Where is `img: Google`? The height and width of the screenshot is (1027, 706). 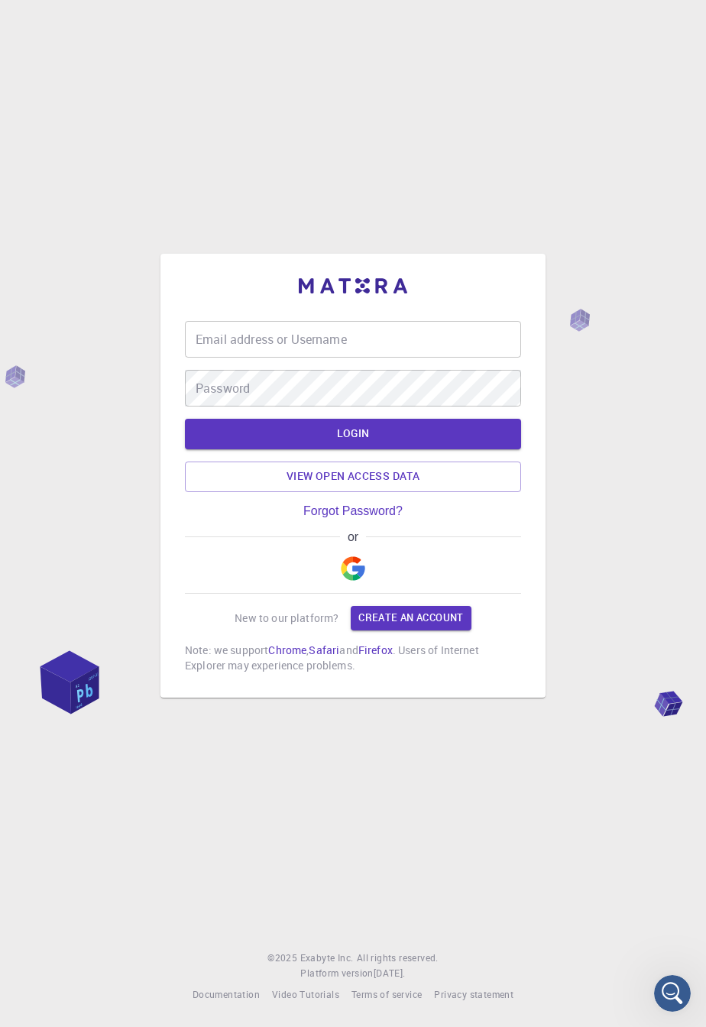
img: Google is located at coordinates (353, 568).